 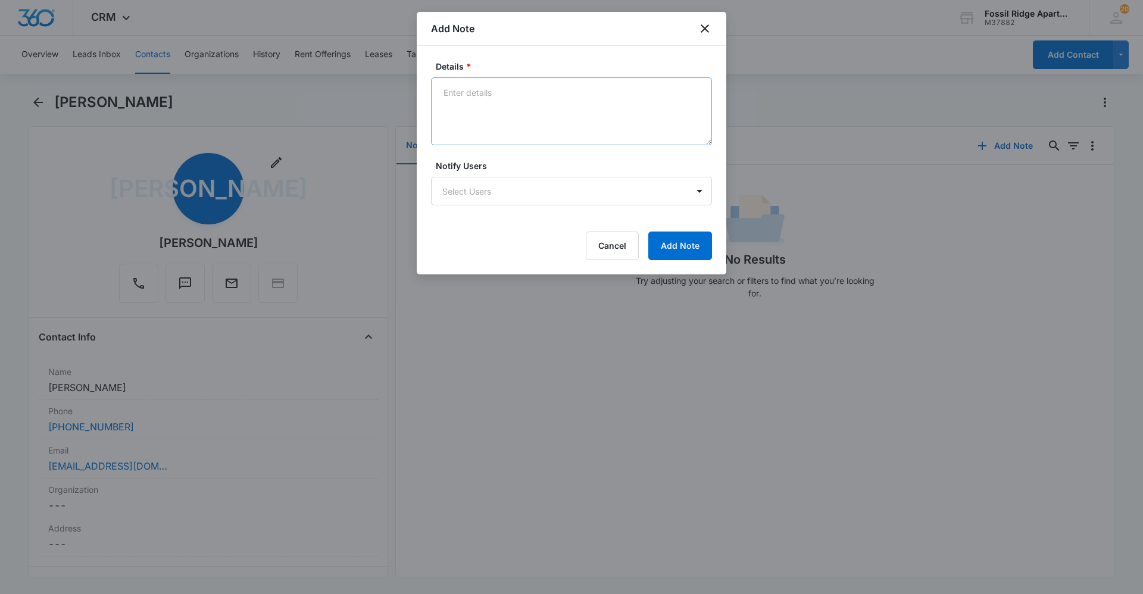 I want to click on button: close, so click(x=705, y=29).